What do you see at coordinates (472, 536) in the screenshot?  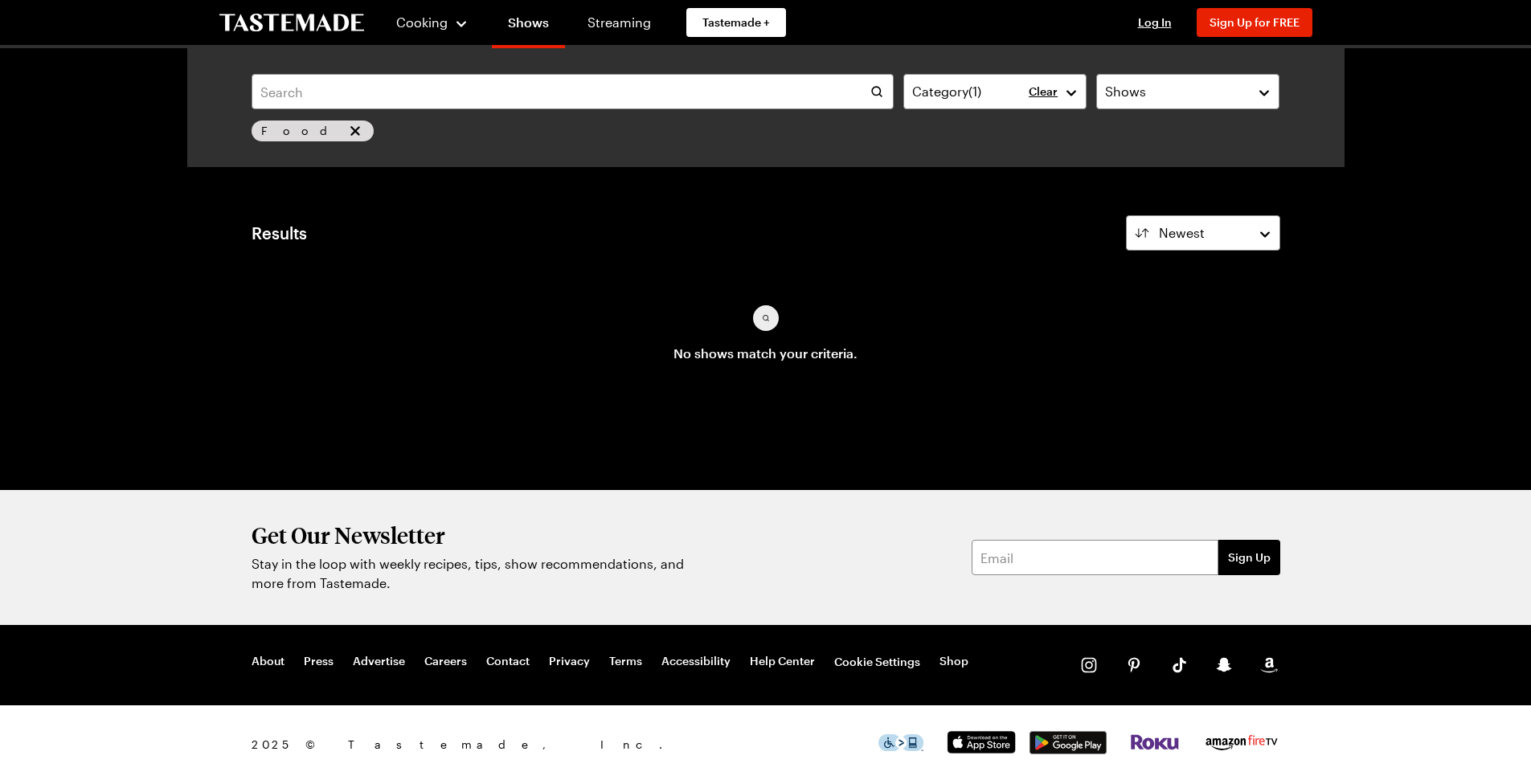 I see `h2: Get Our Newsletter` at bounding box center [472, 536].